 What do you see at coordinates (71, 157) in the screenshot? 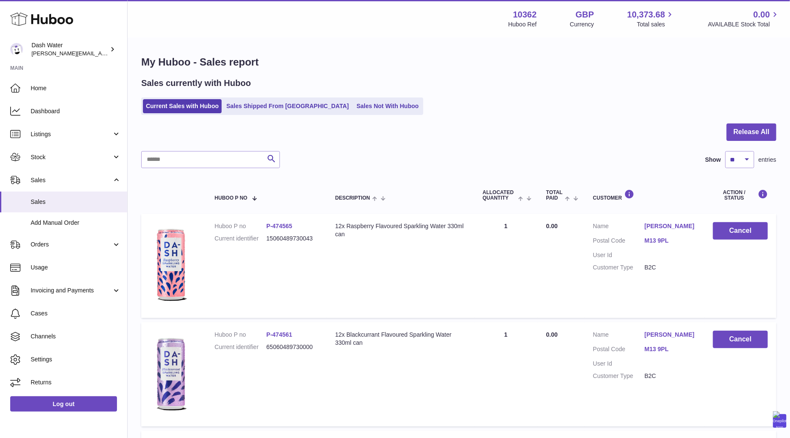
I see `span: Stock` at bounding box center [71, 157].